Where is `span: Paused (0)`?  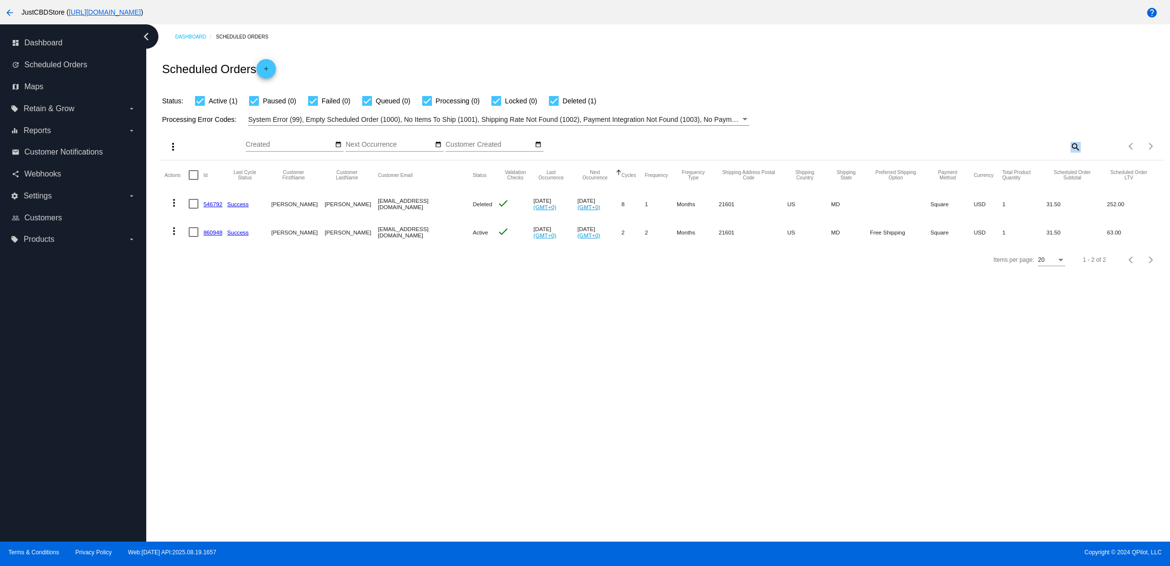 span: Paused (0) is located at coordinates (279, 101).